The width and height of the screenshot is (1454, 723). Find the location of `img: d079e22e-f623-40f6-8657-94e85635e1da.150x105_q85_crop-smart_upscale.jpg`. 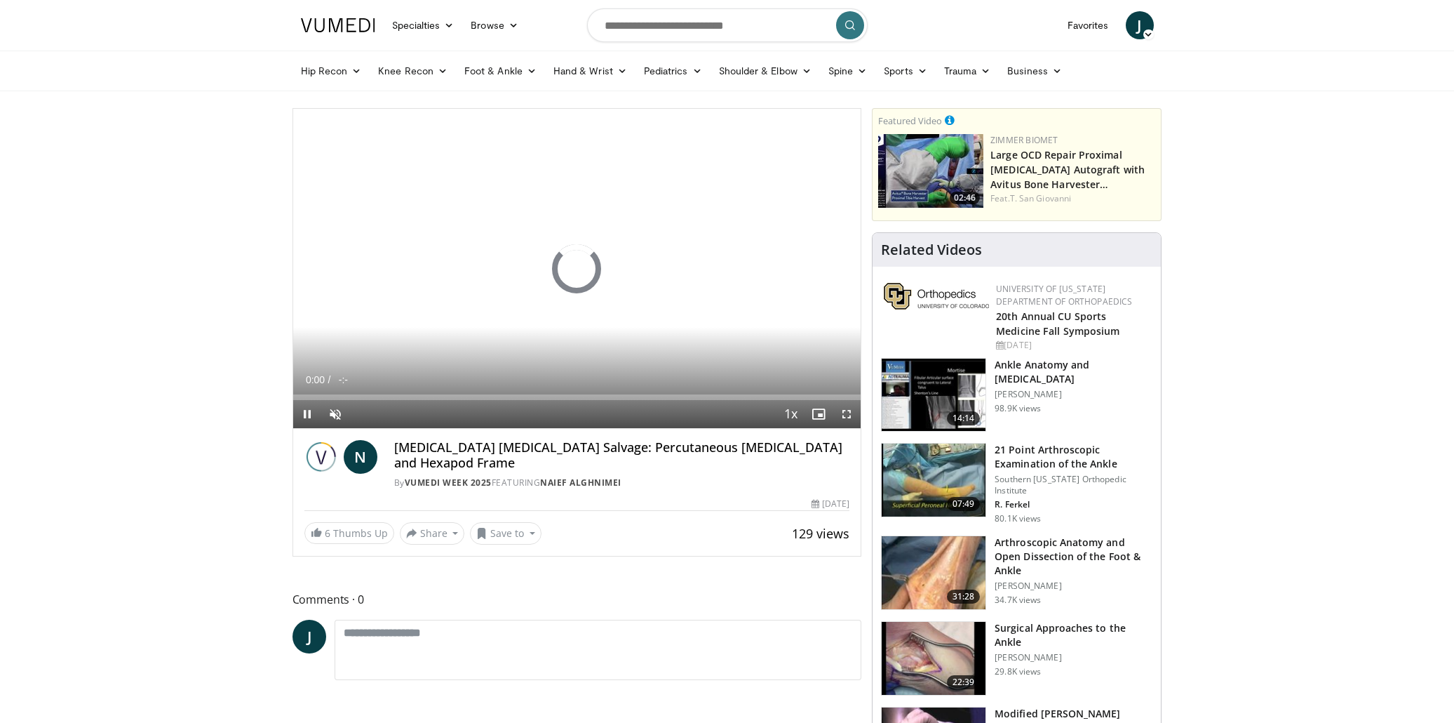

img: d079e22e-f623-40f6-8657-94e85635e1da.150x105_q85_crop-smart_upscale.jpg is located at coordinates (934, 395).